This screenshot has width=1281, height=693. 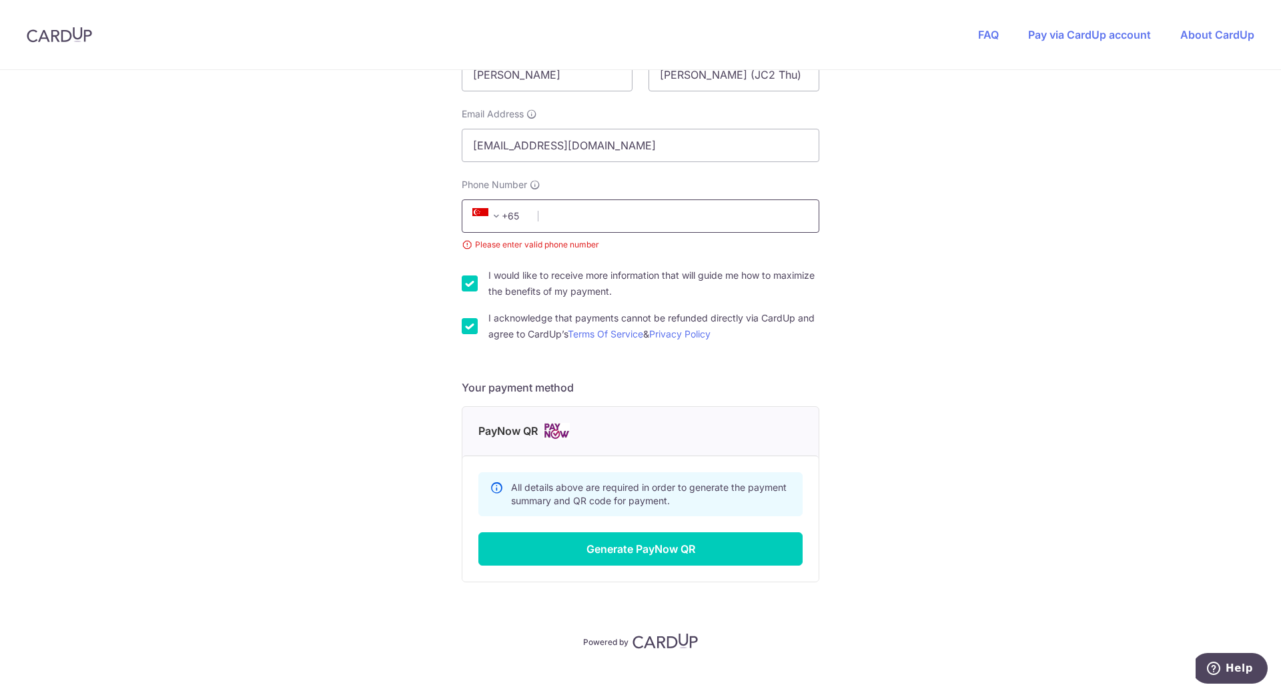 What do you see at coordinates (640, 145) in the screenshot?
I see `input: Email address` at bounding box center [640, 145].